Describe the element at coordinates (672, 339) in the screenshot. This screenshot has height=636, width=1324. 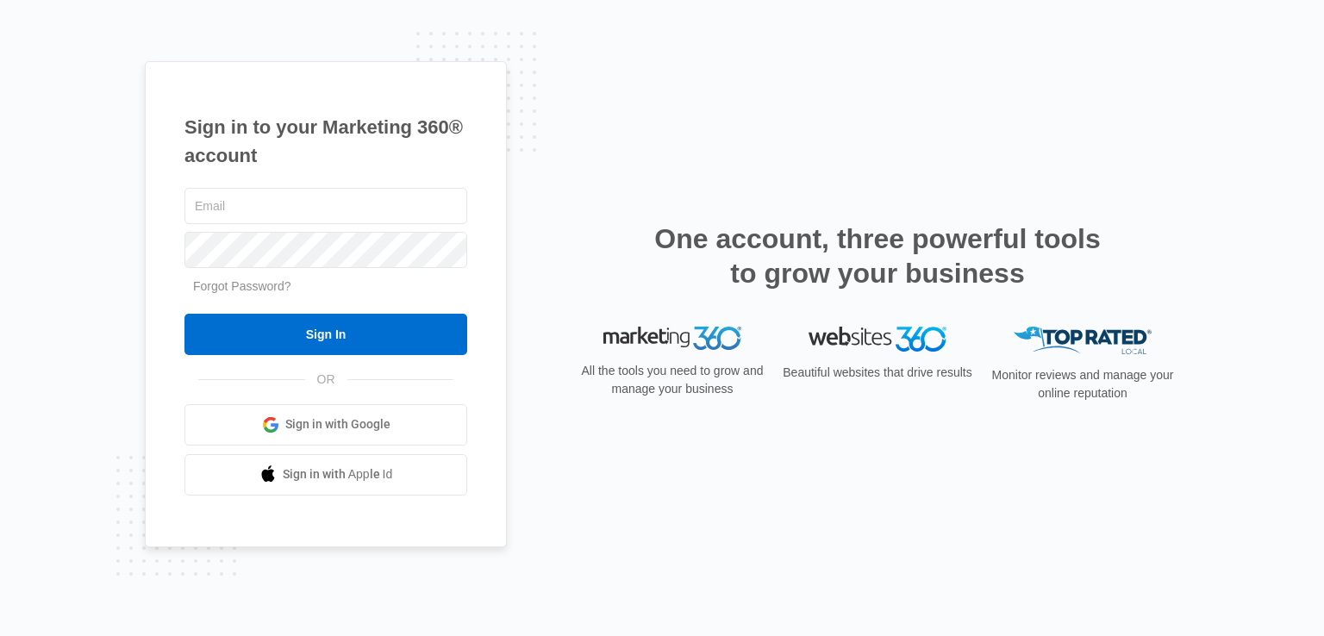
I see `img: Marketing 360` at that location.